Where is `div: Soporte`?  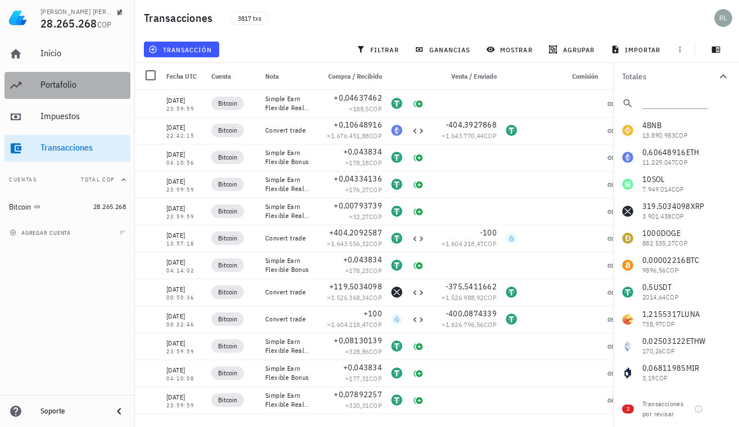 div: Soporte is located at coordinates (72, 412).